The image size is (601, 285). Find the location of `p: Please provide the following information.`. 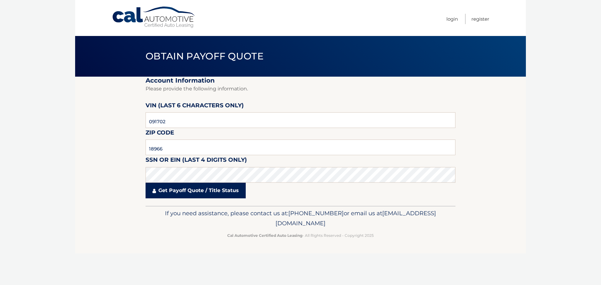

p: Please provide the following information. is located at coordinates (301, 89).